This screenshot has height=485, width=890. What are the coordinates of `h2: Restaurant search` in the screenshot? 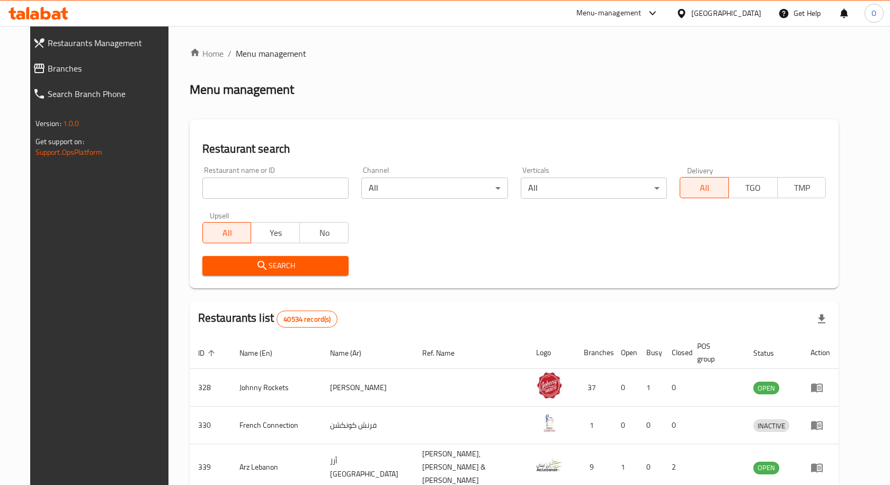 It's located at (515, 149).